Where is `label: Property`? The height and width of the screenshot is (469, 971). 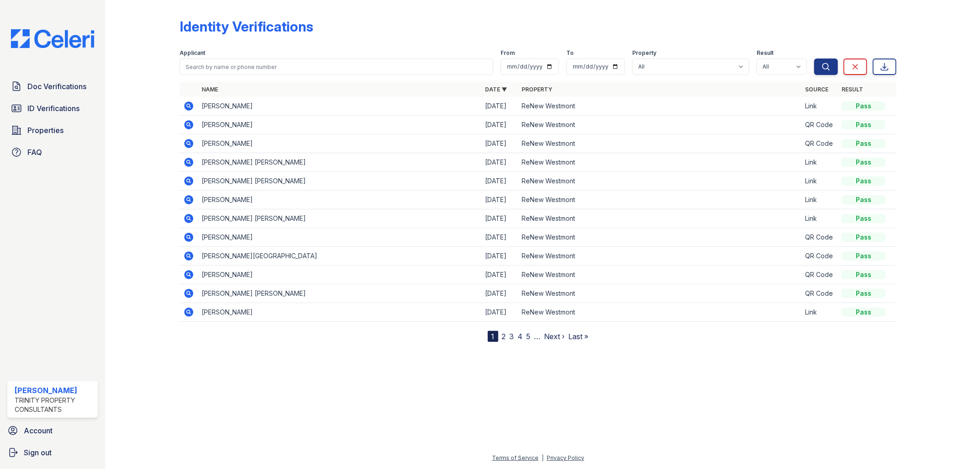
label: Property is located at coordinates (644, 53).